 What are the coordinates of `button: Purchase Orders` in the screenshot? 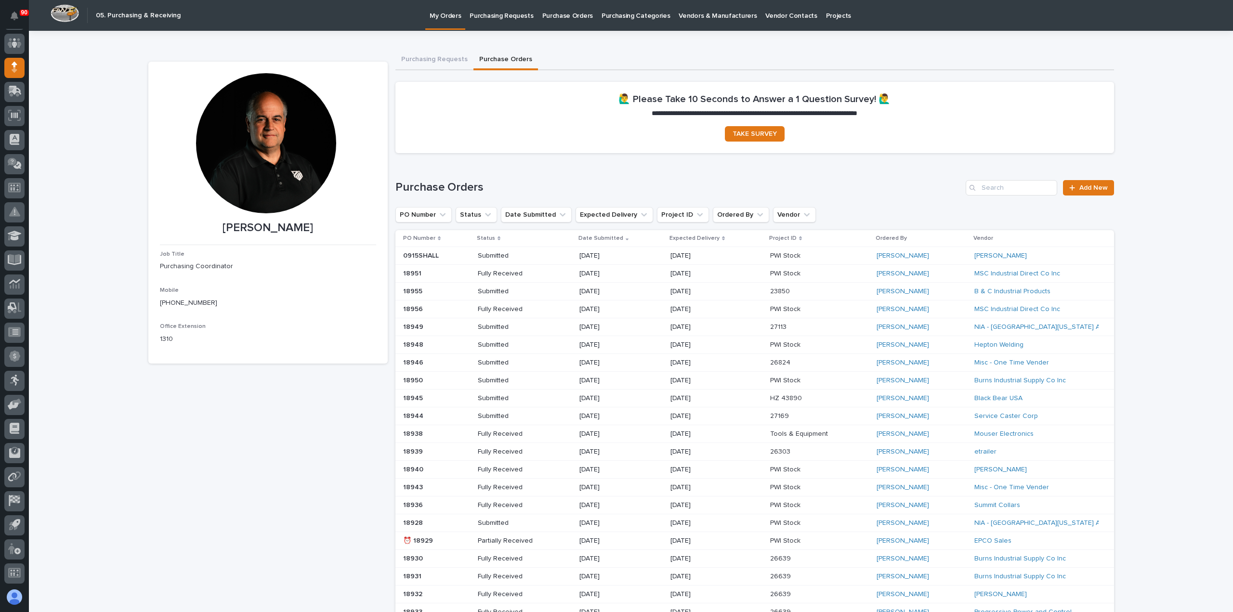 It's located at (506, 60).